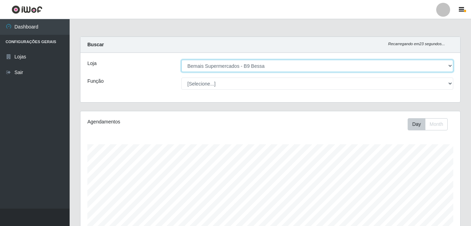 The image size is (471, 226). What do you see at coordinates (95, 81) in the screenshot?
I see `label: Função` at bounding box center [95, 81].